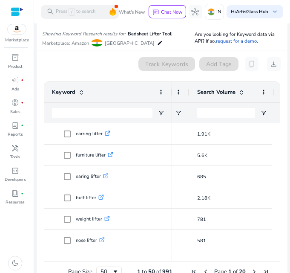  Describe the element at coordinates (226, 113) in the screenshot. I see `input: Search Volume Filter Input` at that location.